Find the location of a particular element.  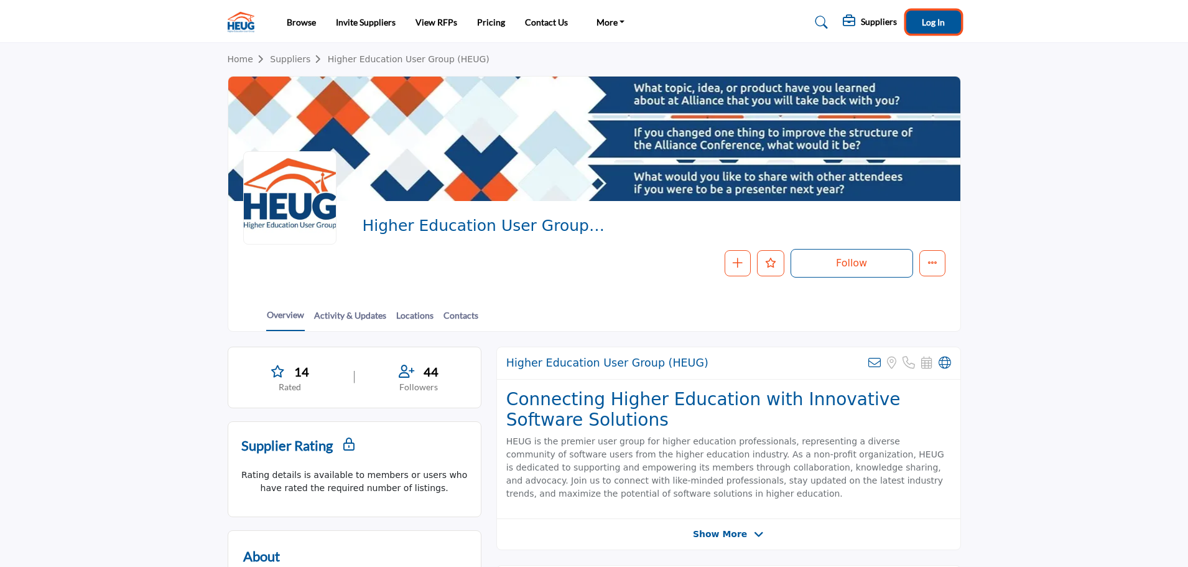

p: Followers is located at coordinates (419, 387).